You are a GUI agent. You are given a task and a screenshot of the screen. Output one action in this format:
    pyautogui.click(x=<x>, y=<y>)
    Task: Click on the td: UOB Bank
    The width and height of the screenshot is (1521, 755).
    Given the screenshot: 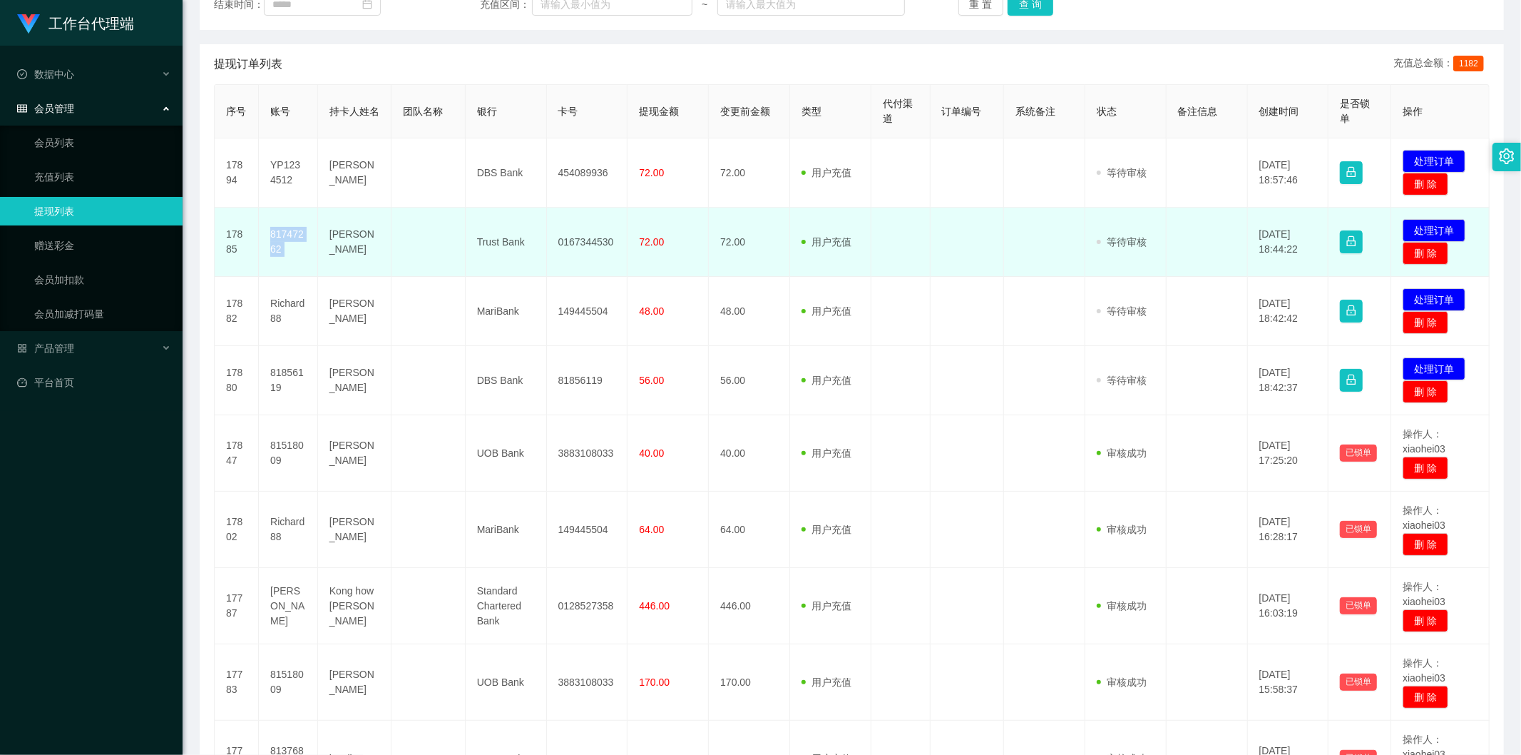 What is the action you would take?
    pyautogui.click(x=506, y=682)
    